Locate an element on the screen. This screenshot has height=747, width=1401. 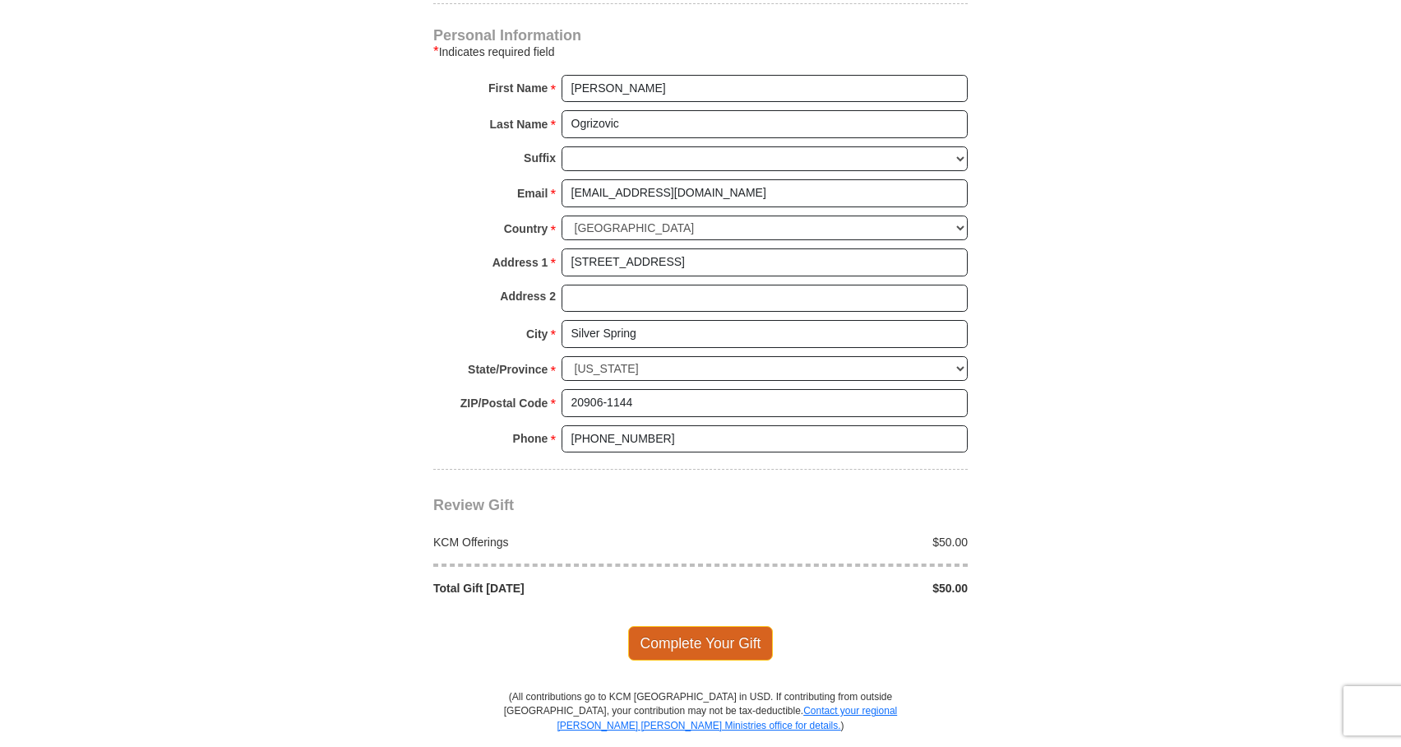
div: Indicates required field is located at coordinates (701, 52).